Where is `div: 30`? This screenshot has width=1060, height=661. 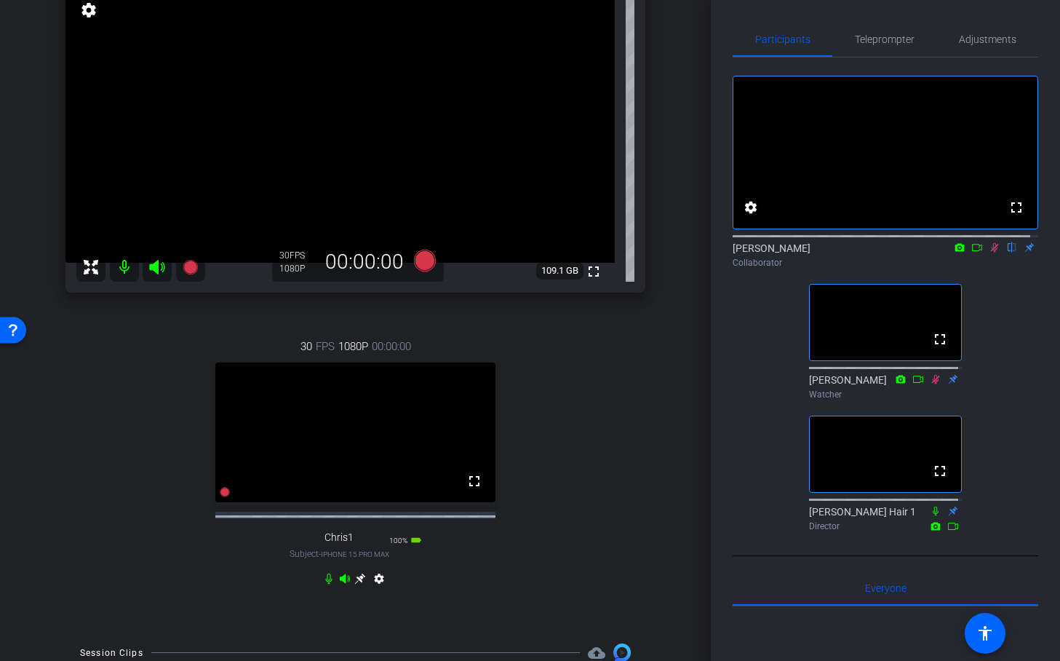
div: 30 is located at coordinates (298, 255).